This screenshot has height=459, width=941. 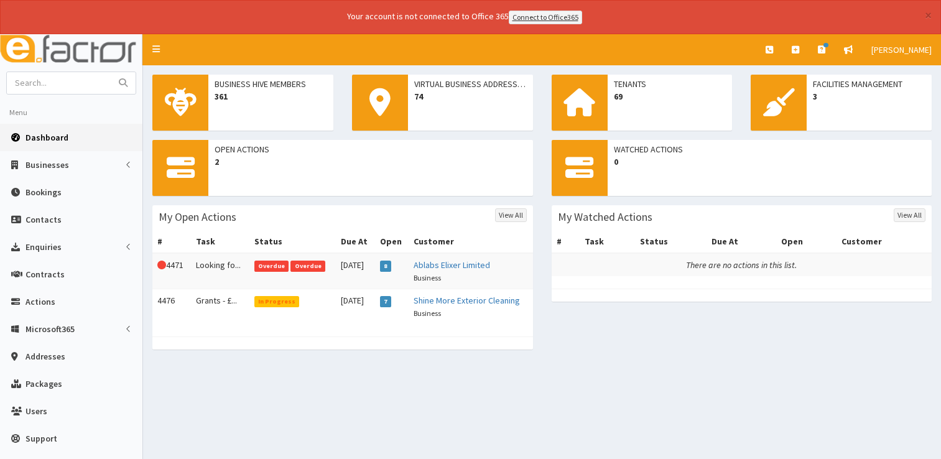 I want to click on td: 4471, so click(x=172, y=271).